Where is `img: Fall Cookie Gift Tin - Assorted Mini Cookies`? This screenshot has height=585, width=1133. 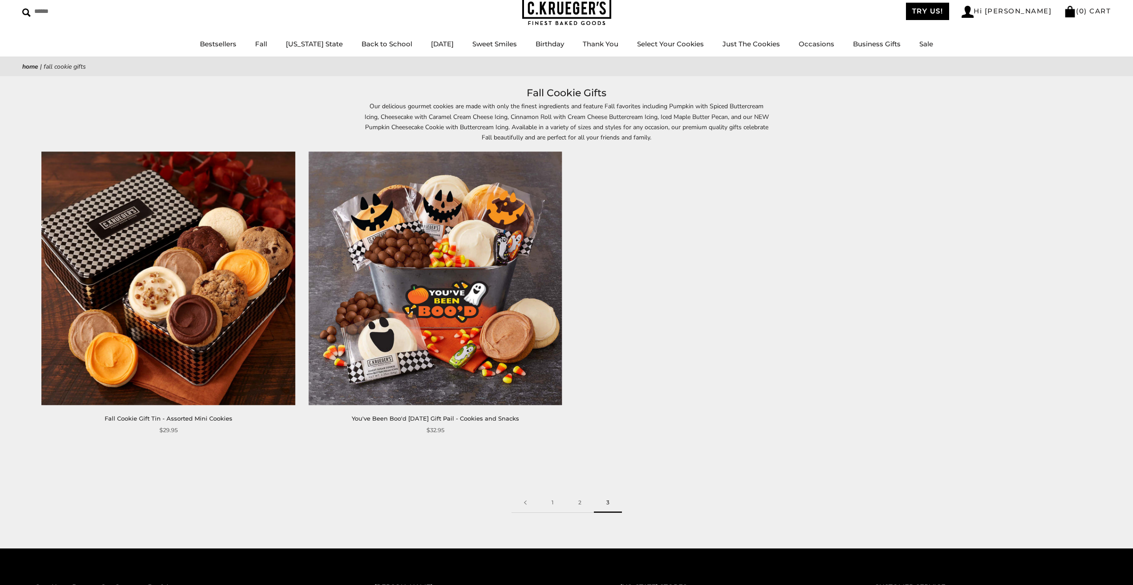
img: Fall Cookie Gift Tin - Assorted Mini Cookies is located at coordinates (168, 278).